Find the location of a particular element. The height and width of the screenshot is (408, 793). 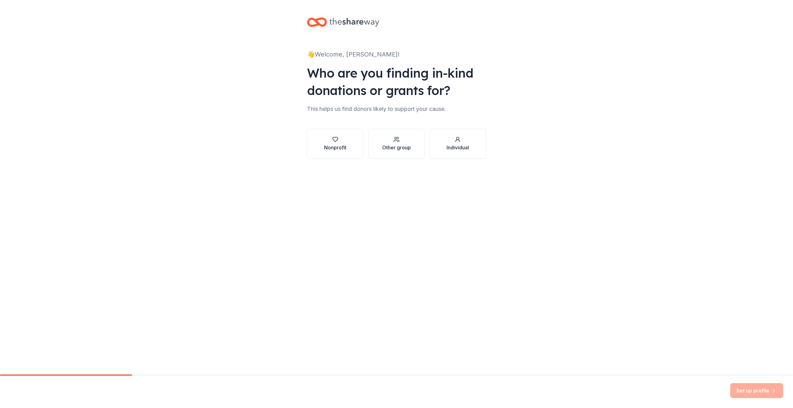

div: This helps us find donors likely to support your cause. is located at coordinates (397, 109).